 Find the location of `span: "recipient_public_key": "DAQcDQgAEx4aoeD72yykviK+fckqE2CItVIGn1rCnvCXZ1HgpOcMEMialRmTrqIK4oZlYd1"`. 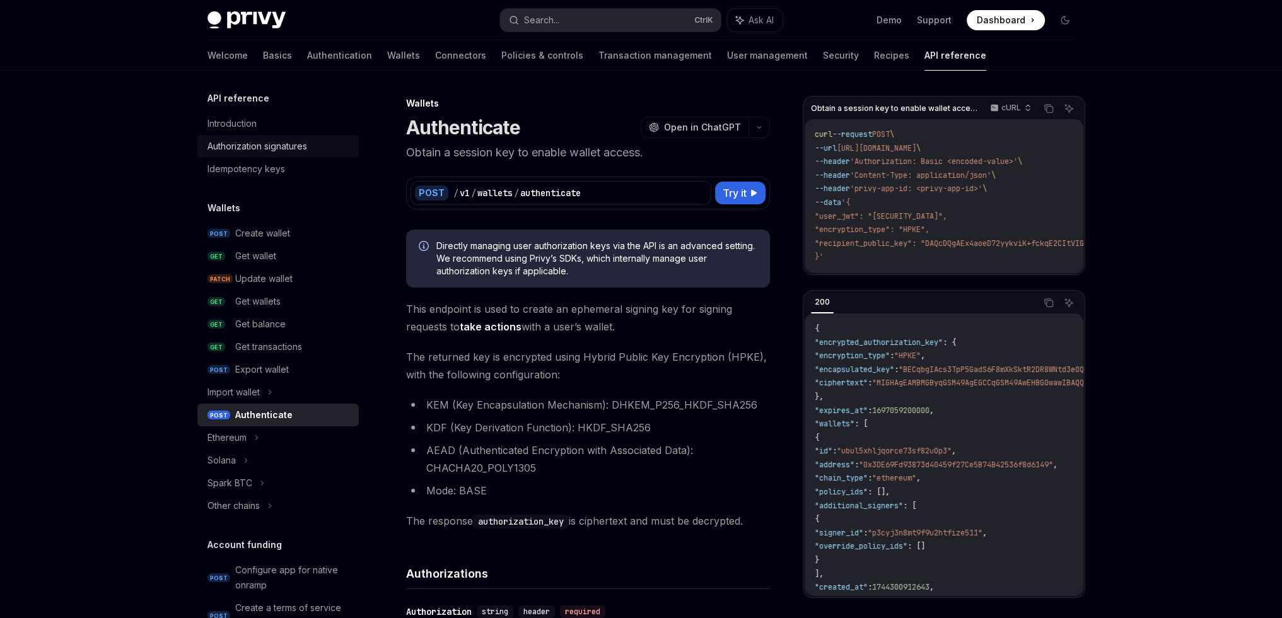

span: "recipient_public_key": "DAQcDQgAEx4aoeD72yykviK+fckqE2CItVIGn1rCnvCXZ1HgpOcMEMialRmTrqIK4oZlYd1" is located at coordinates (1029, 243).